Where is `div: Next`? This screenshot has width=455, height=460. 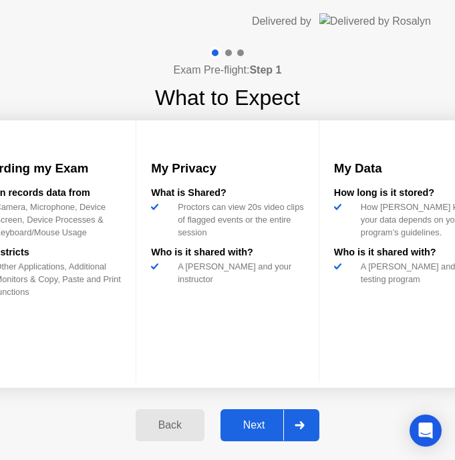
div: Next is located at coordinates (254, 425).